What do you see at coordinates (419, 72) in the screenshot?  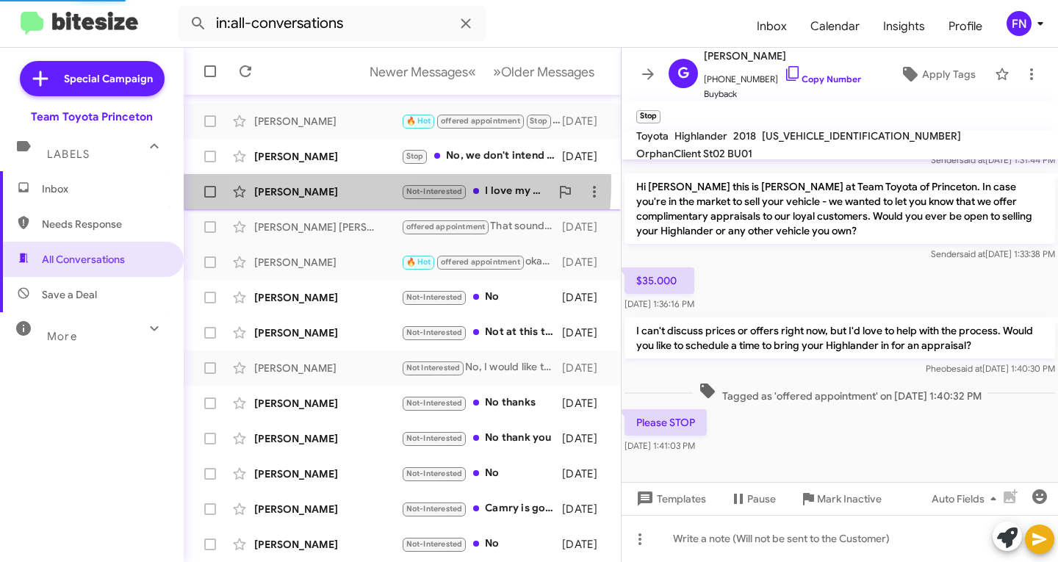 I see `span: Newer Messages` at bounding box center [419, 72].